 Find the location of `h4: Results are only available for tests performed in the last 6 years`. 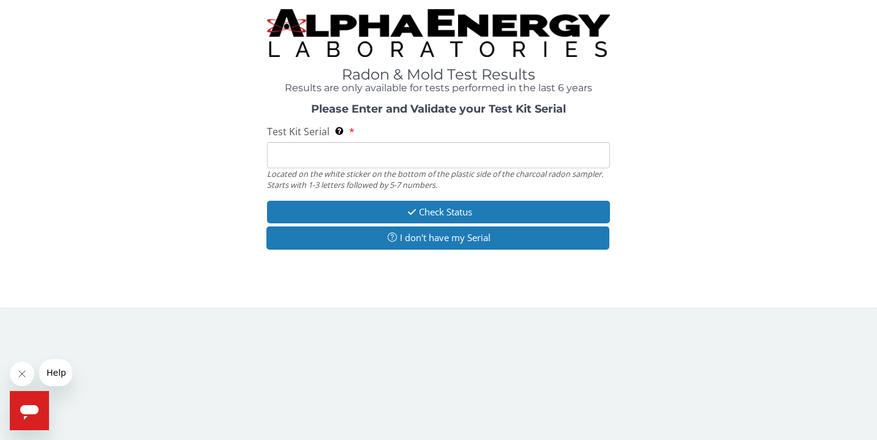

h4: Results are only available for tests performed in the last 6 years is located at coordinates (439, 88).